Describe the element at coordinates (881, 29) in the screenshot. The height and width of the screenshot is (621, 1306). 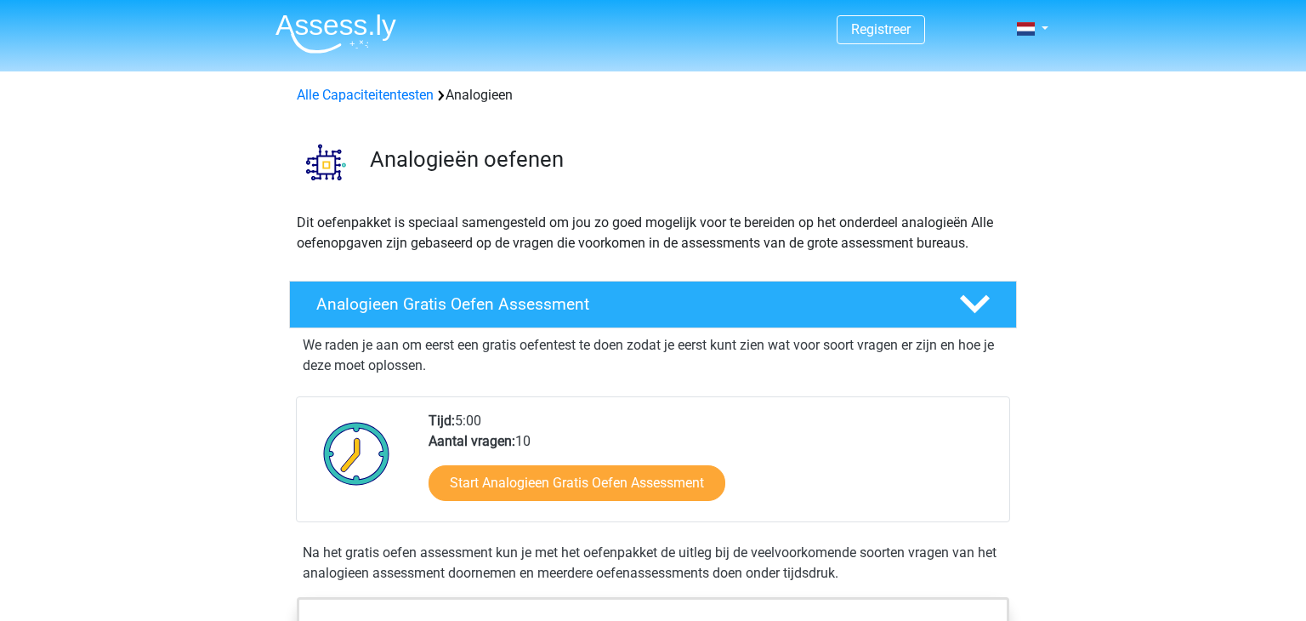
I see `a: Registreer` at that location.